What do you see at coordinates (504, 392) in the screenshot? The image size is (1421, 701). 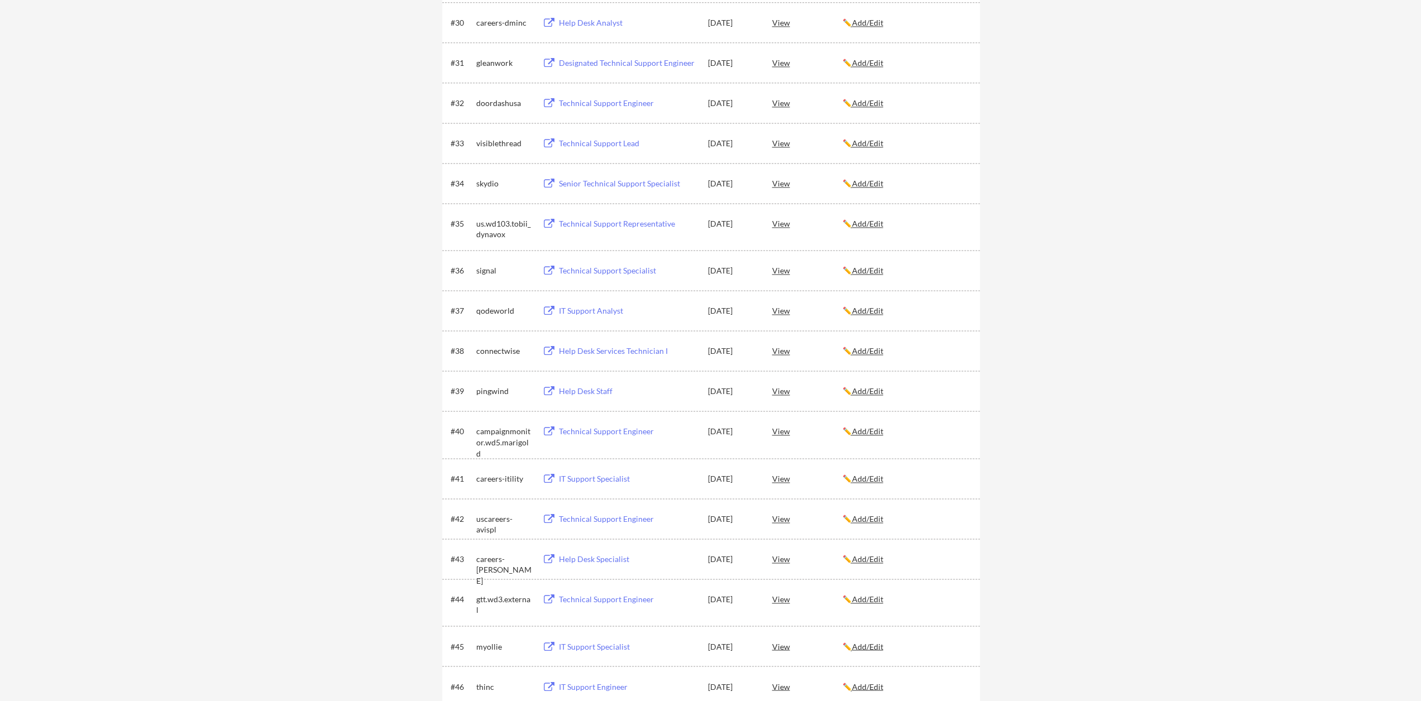 I see `div: pingwind` at bounding box center [504, 392].